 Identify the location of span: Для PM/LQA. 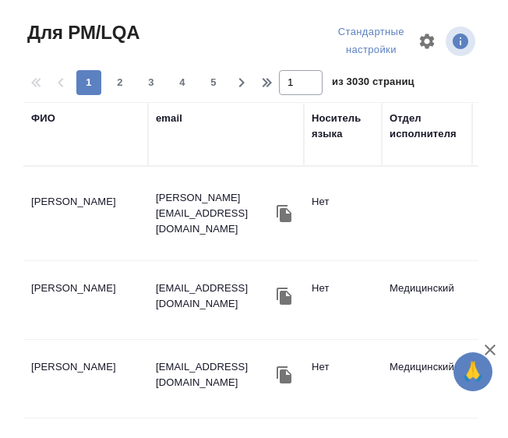
(81, 33).